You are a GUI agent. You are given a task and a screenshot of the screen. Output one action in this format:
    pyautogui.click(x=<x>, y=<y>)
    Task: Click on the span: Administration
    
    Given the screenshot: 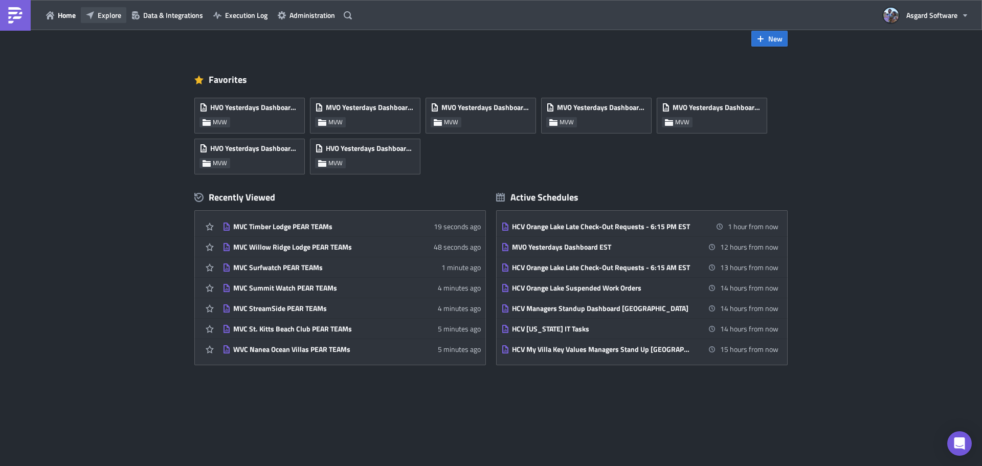 What is the action you would take?
    pyautogui.click(x=312, y=15)
    